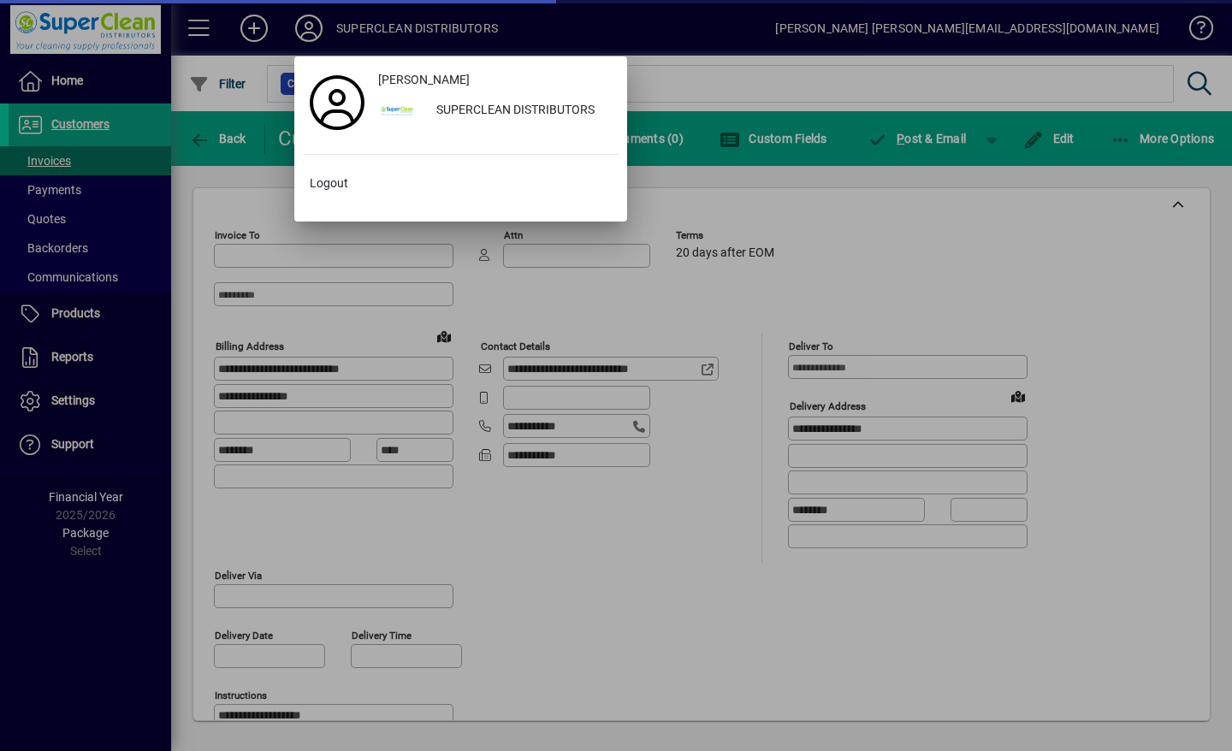 The image size is (1232, 751). I want to click on a: Profile, so click(337, 103).